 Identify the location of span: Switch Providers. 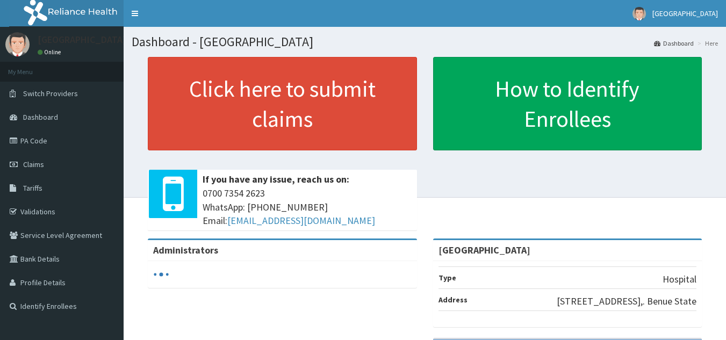
(51, 94).